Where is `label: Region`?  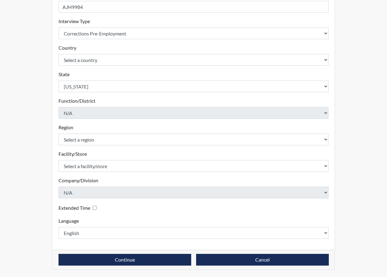 label: Region is located at coordinates (66, 127).